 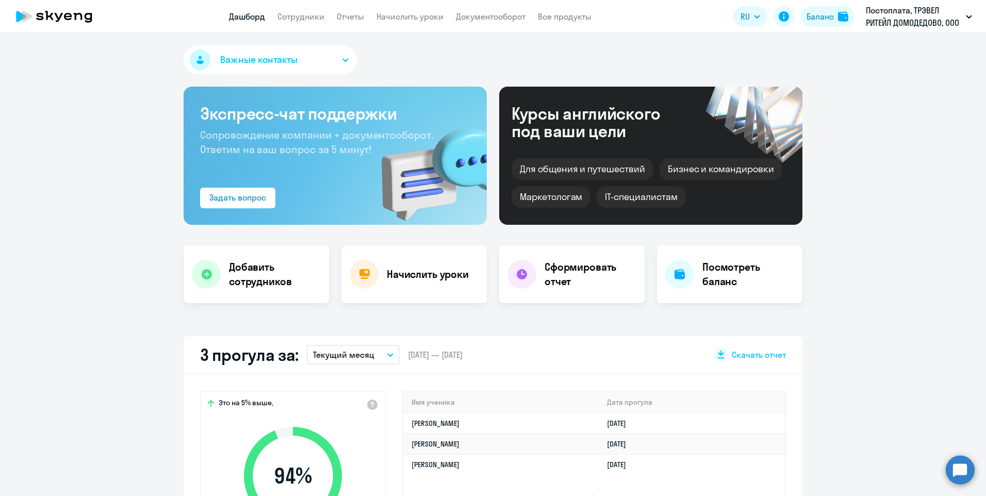 What do you see at coordinates (335, 113) in the screenshot?
I see `h3: Экспресс-чат поддержки` at bounding box center [335, 113].